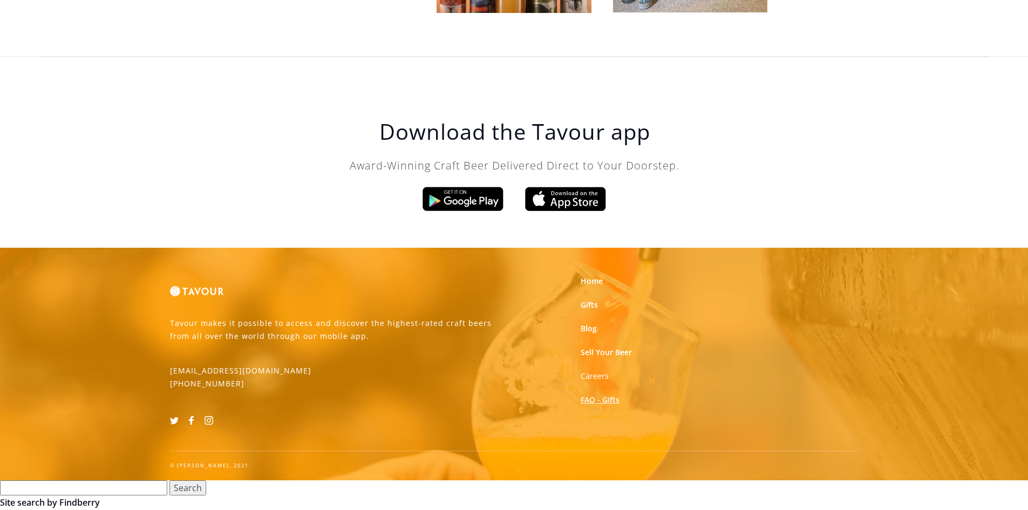 Image resolution: width=1028 pixels, height=510 pixels. I want to click on a: Sell Your Beer, so click(606, 352).